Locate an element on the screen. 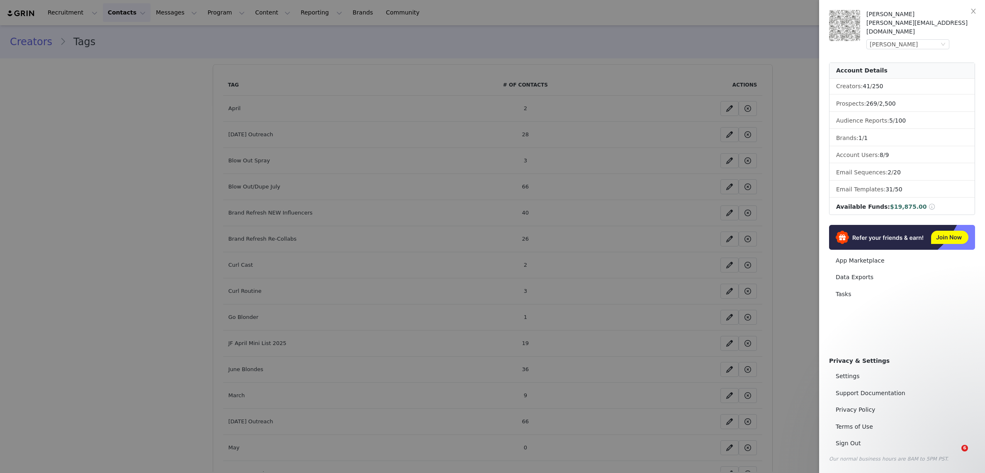 The height and width of the screenshot is (473, 985). span: 8 is located at coordinates (881, 155).